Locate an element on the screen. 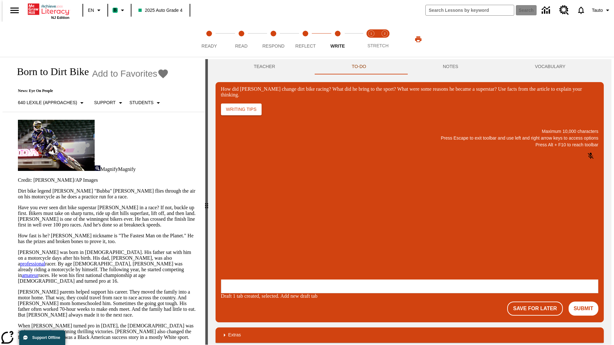  p: Maximum 10,000 characters is located at coordinates (409, 131).